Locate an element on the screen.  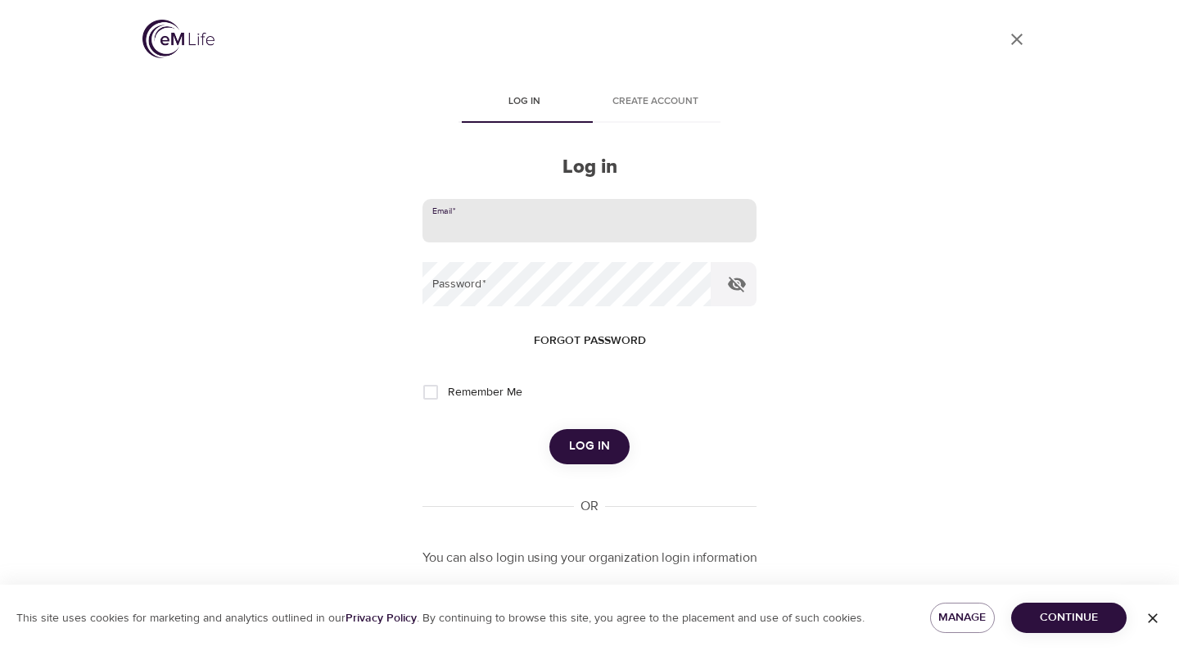
span: Remember Me is located at coordinates (485, 392).